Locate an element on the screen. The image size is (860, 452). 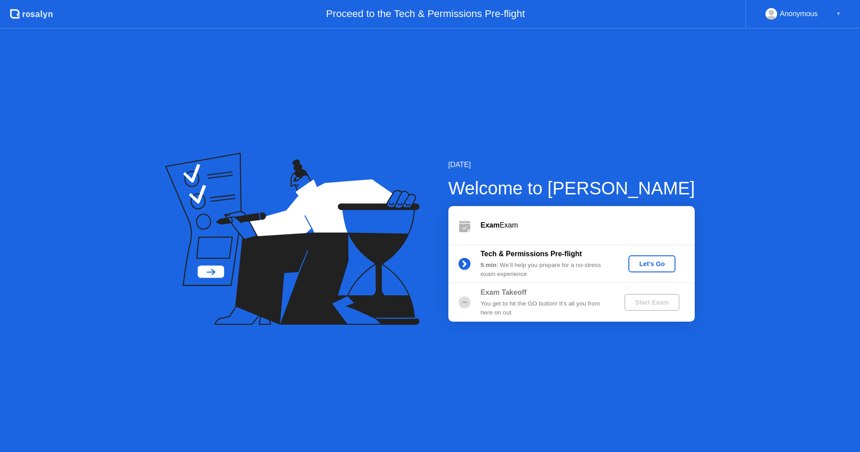
button: Let's Go is located at coordinates (652, 264).